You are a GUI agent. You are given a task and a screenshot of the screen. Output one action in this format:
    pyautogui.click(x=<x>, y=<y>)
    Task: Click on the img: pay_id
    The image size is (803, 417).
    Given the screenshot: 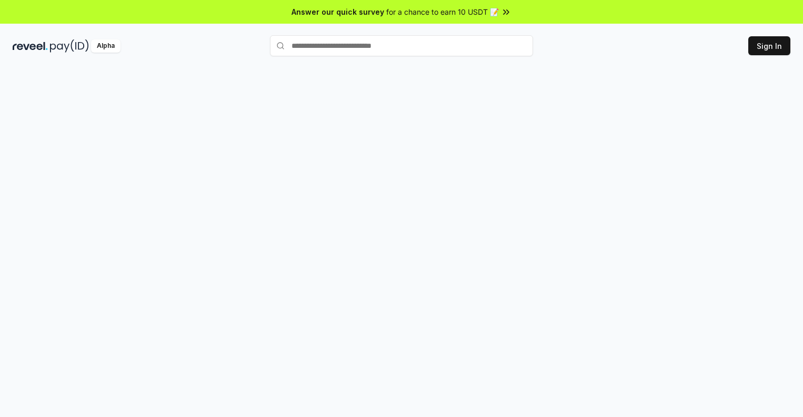 What is the action you would take?
    pyautogui.click(x=69, y=46)
    